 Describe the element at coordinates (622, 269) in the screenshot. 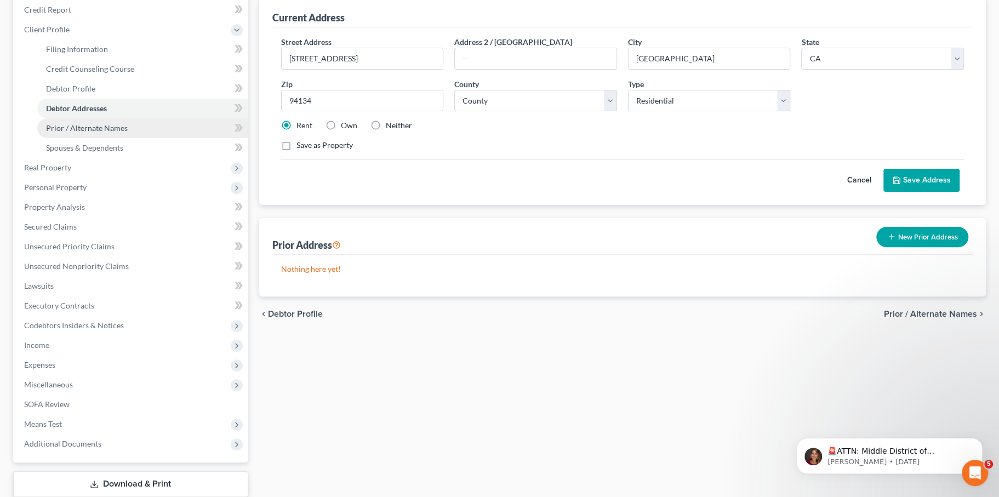

I see `p: Nothing here yet!` at that location.